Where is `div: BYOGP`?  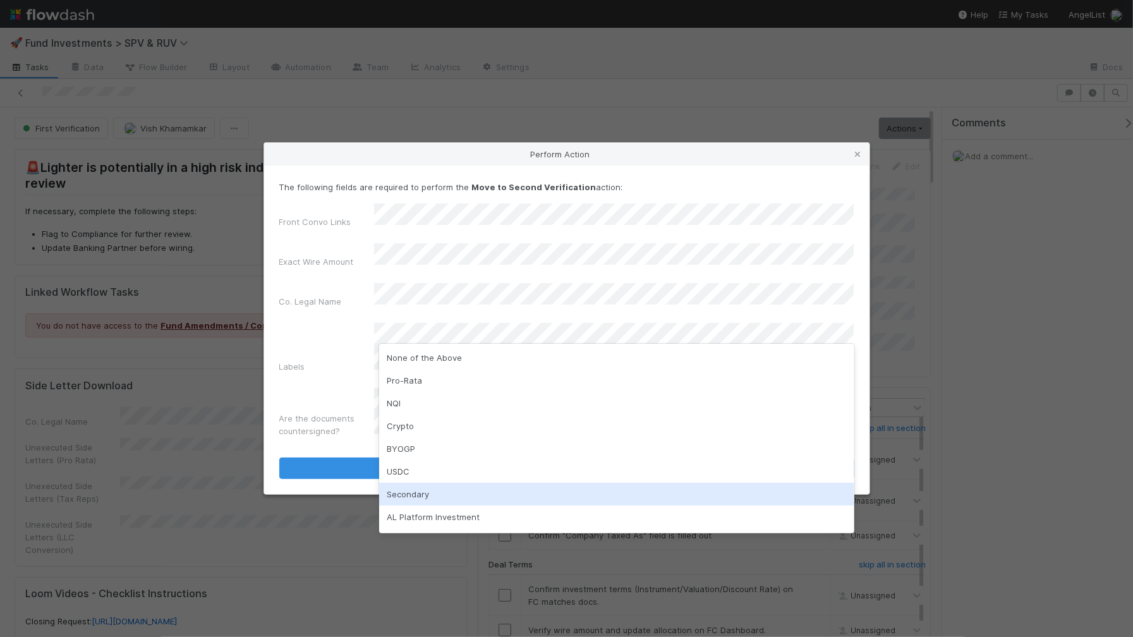 div: BYOGP is located at coordinates (617, 448).